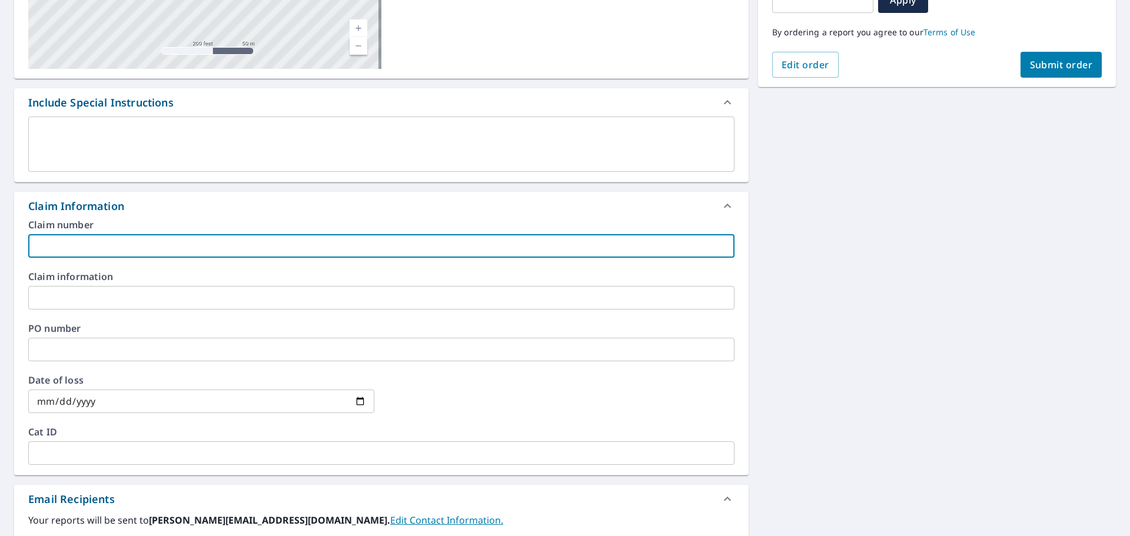 The width and height of the screenshot is (1130, 536). I want to click on label: Claim number, so click(381, 225).